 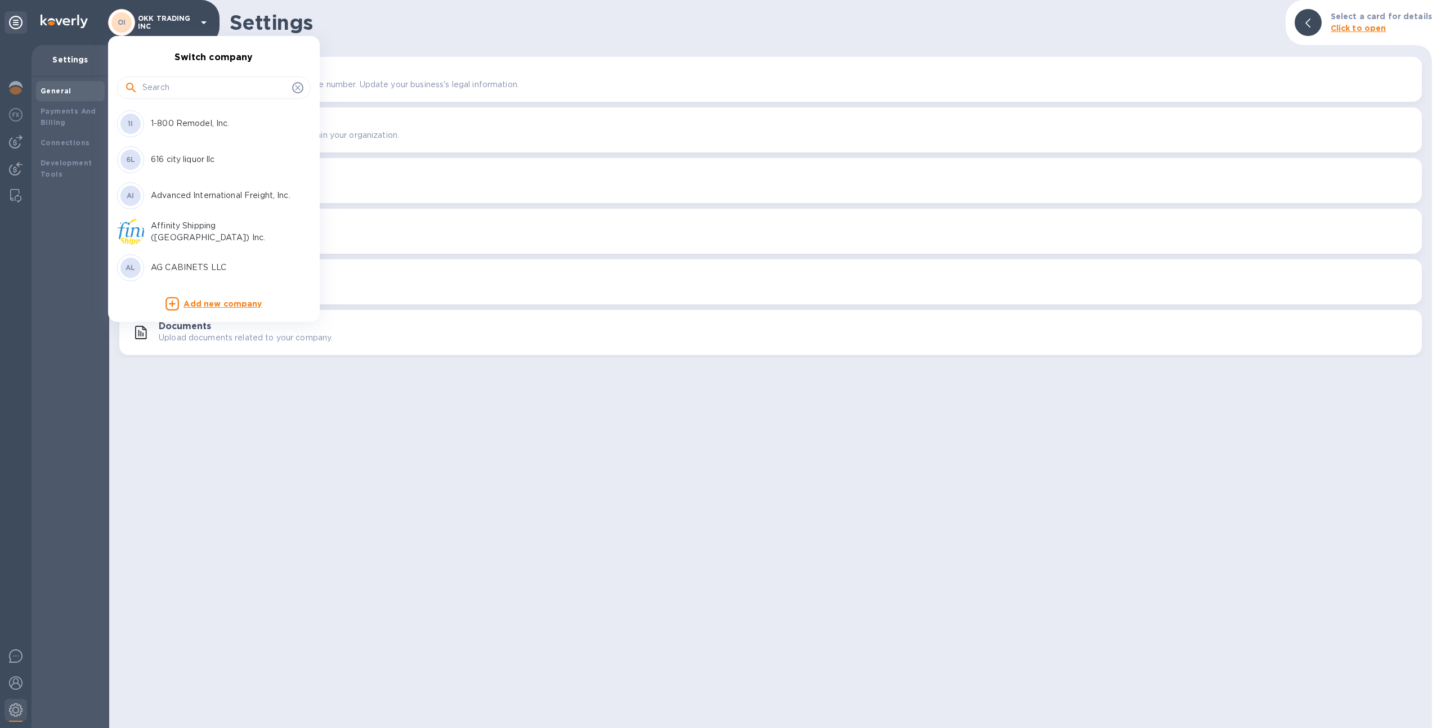 I want to click on p: Add new company, so click(x=222, y=305).